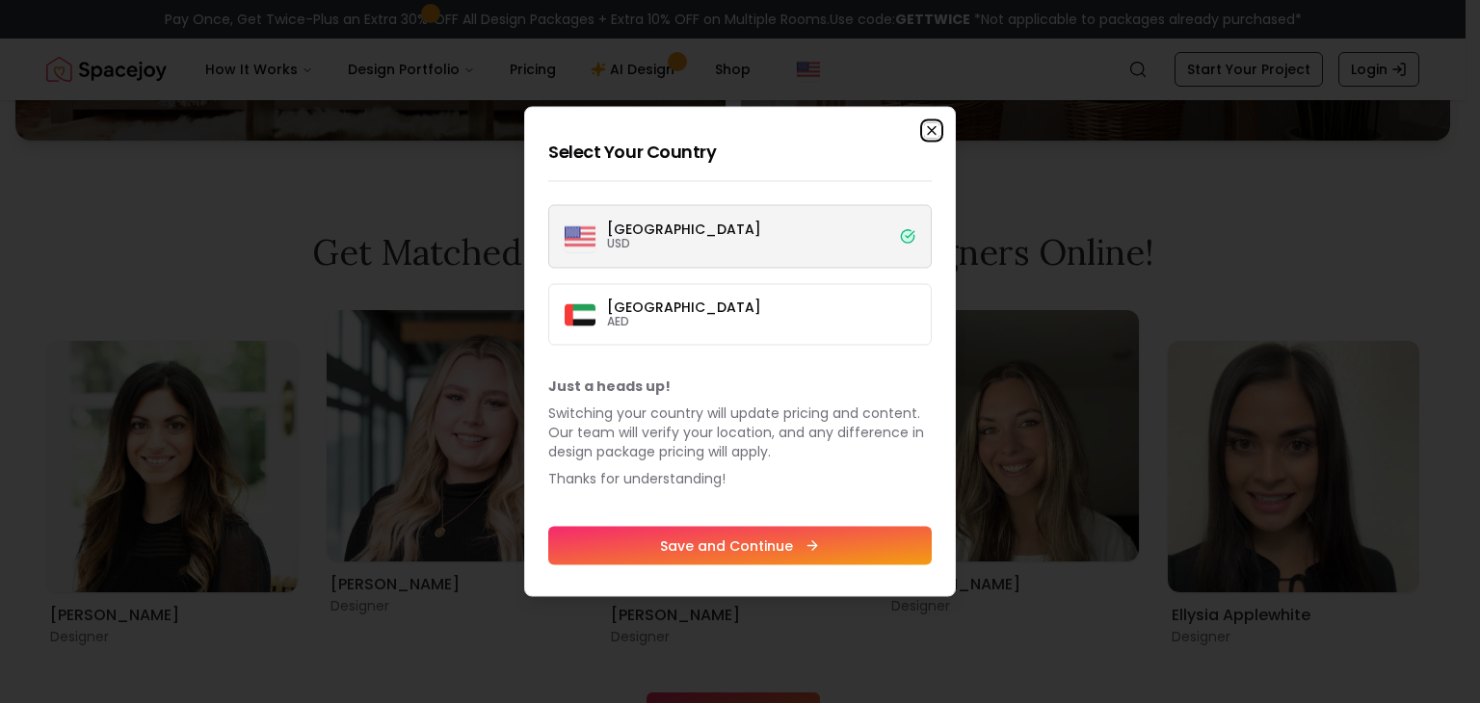 The height and width of the screenshot is (703, 1480). Describe the element at coordinates (609, 386) in the screenshot. I see `b: Just a heads up!` at that location.